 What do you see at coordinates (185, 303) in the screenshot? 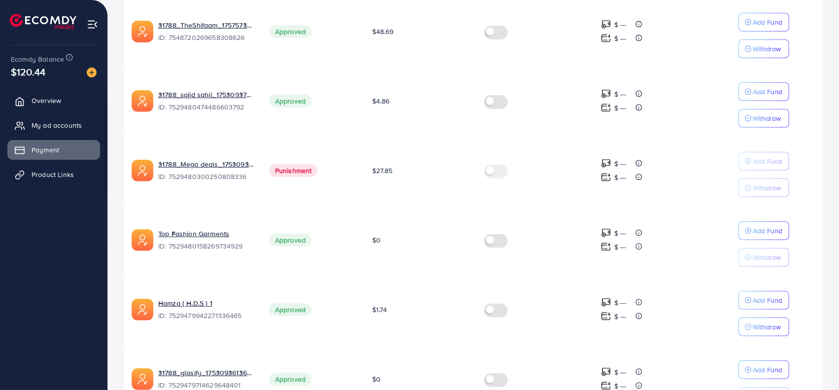
I see `a: Hamza ( H.D.S ) 1` at bounding box center [185, 303].